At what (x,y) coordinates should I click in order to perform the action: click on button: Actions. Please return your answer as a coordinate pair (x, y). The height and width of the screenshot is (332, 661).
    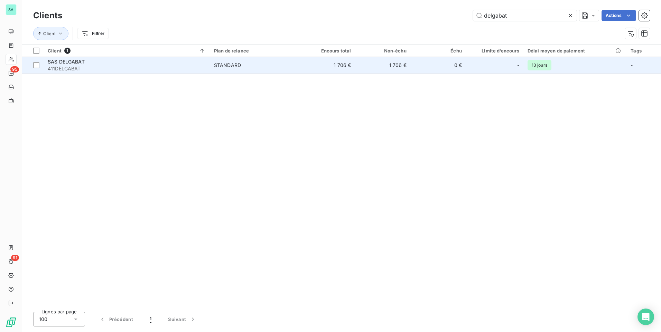
    Looking at the image, I should click on (619, 16).